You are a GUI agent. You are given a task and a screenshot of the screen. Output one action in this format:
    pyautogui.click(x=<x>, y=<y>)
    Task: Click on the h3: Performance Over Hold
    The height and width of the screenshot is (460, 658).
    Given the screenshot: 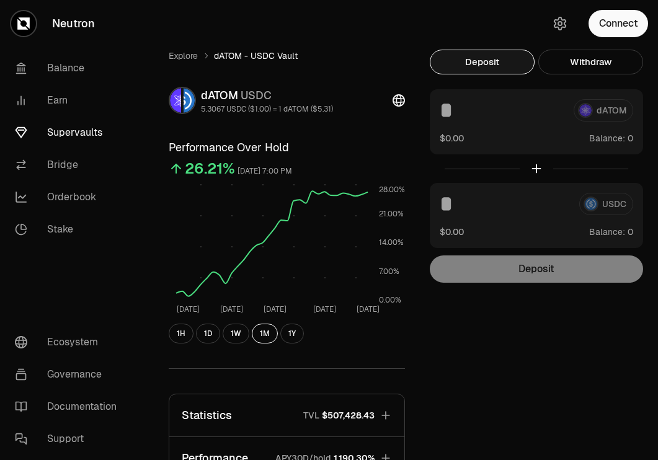 What is the action you would take?
    pyautogui.click(x=286, y=148)
    